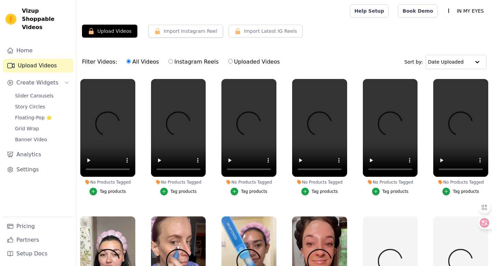 The image size is (492, 266). What do you see at coordinates (11, 19) in the screenshot?
I see `img: Vizup` at bounding box center [11, 19].